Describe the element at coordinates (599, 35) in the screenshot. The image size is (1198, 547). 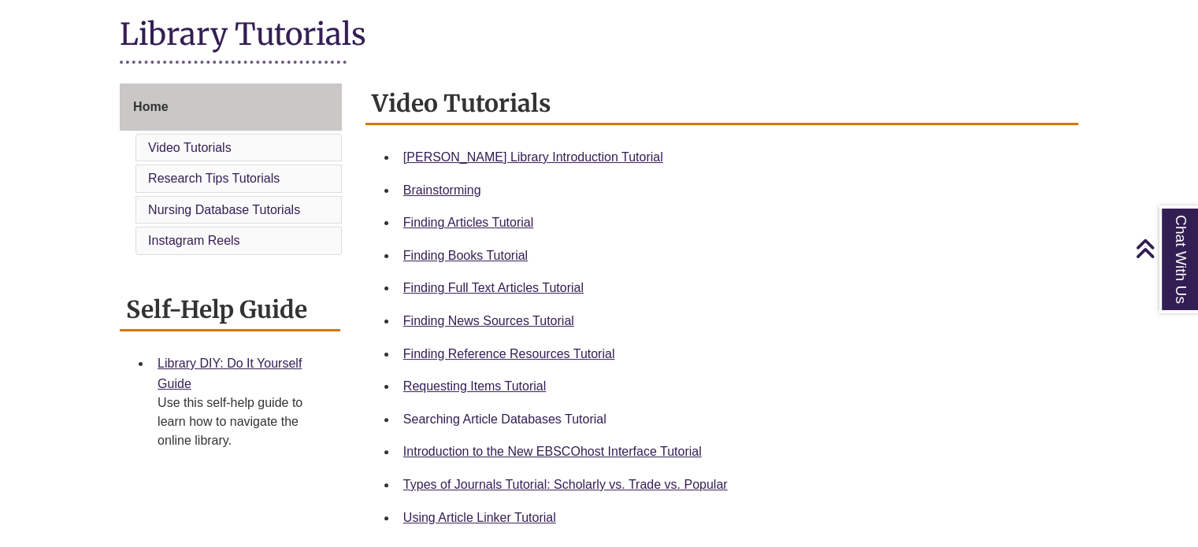
I see `h1: Library Tutorials` at that location.